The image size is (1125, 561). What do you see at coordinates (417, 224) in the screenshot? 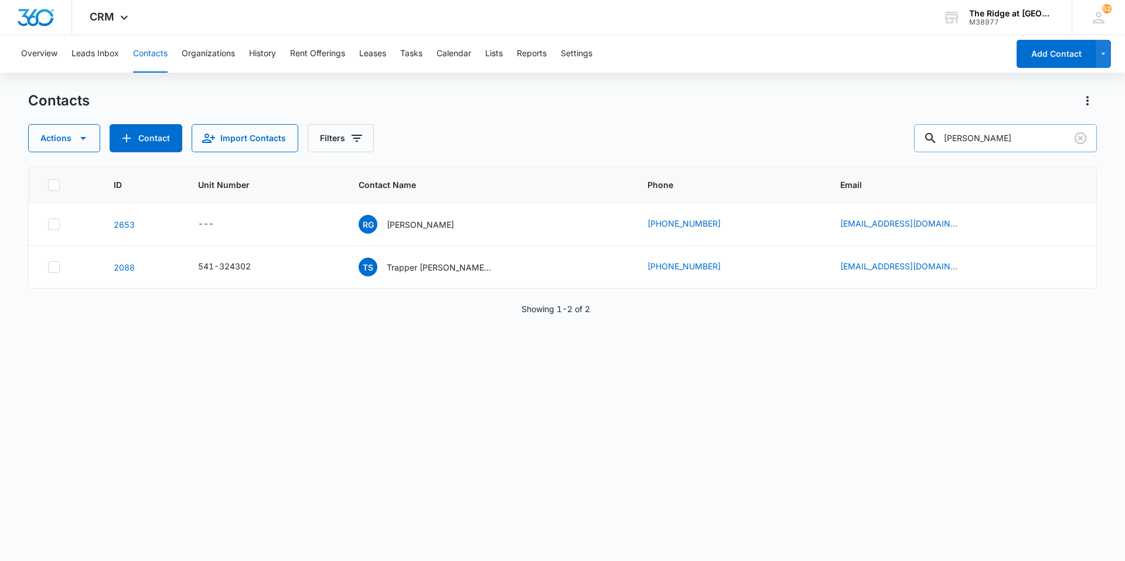
I see `div: Contact Name - Robert G Wright - Select to Edit Field` at bounding box center [417, 224].